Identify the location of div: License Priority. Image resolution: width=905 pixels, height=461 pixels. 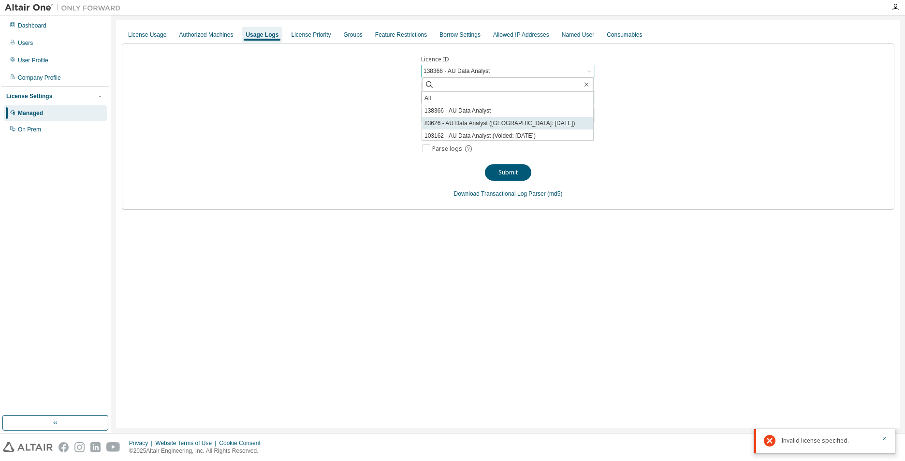
(311, 35).